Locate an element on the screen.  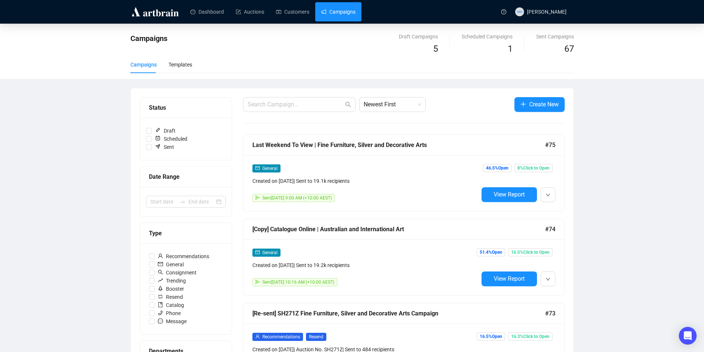
span: question-circle is located at coordinates (503, 12).